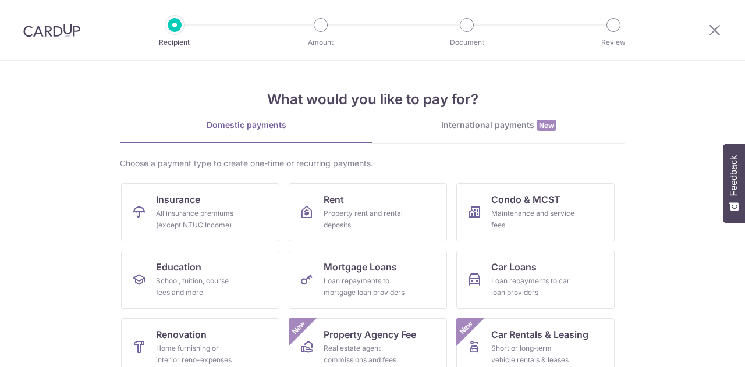 Image resolution: width=745 pixels, height=367 pixels. What do you see at coordinates (200, 280) in the screenshot?
I see `a: EducationSchool, tuition, course fees and more` at bounding box center [200, 280].